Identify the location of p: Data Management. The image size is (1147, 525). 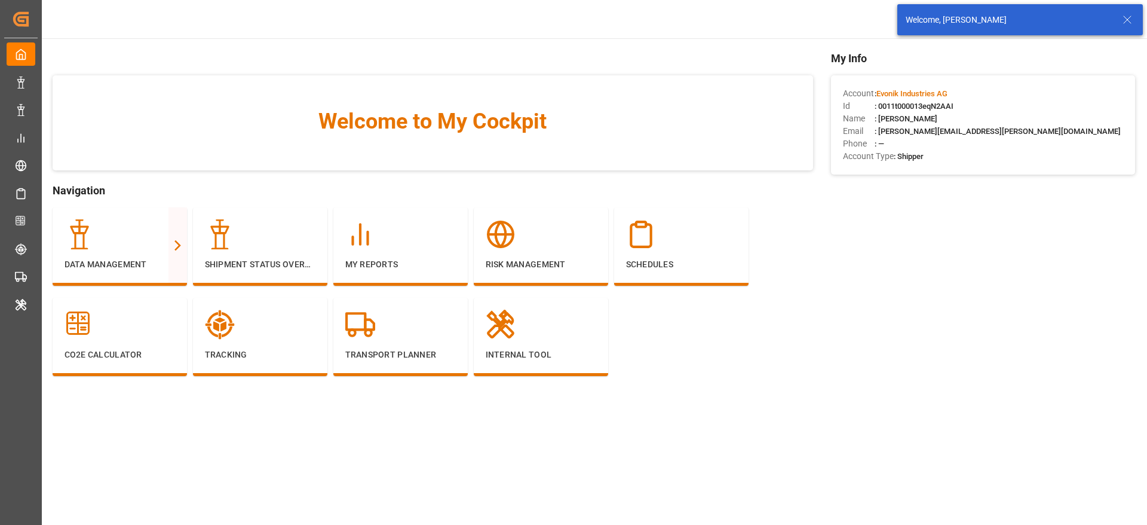
(120, 264).